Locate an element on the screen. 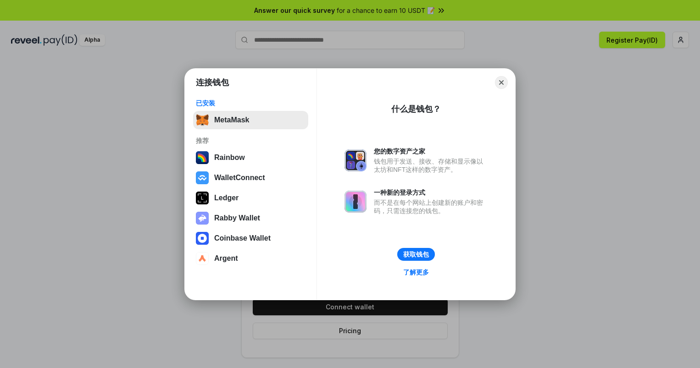 The image size is (700, 368). button: Argent is located at coordinates (250, 259).